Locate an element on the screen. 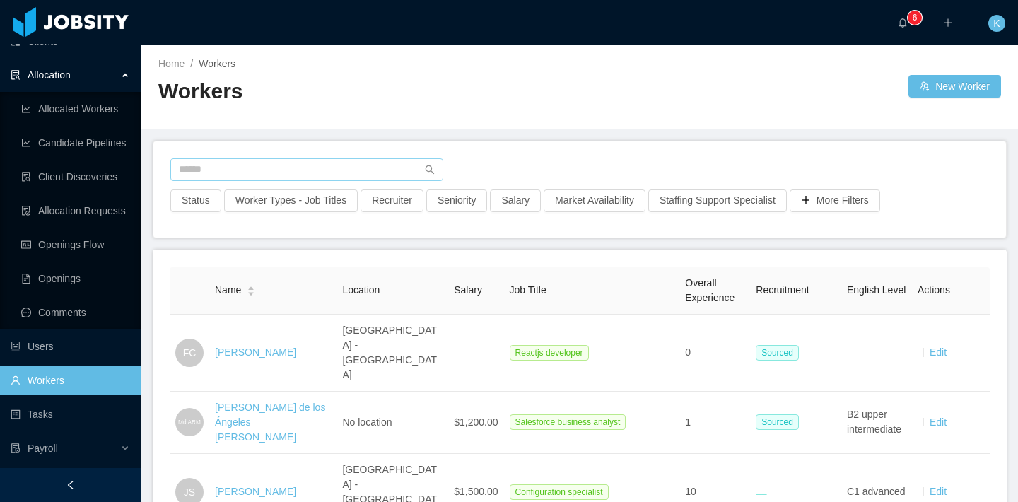 This screenshot has height=502, width=1018. i: icon: plus is located at coordinates (948, 23).